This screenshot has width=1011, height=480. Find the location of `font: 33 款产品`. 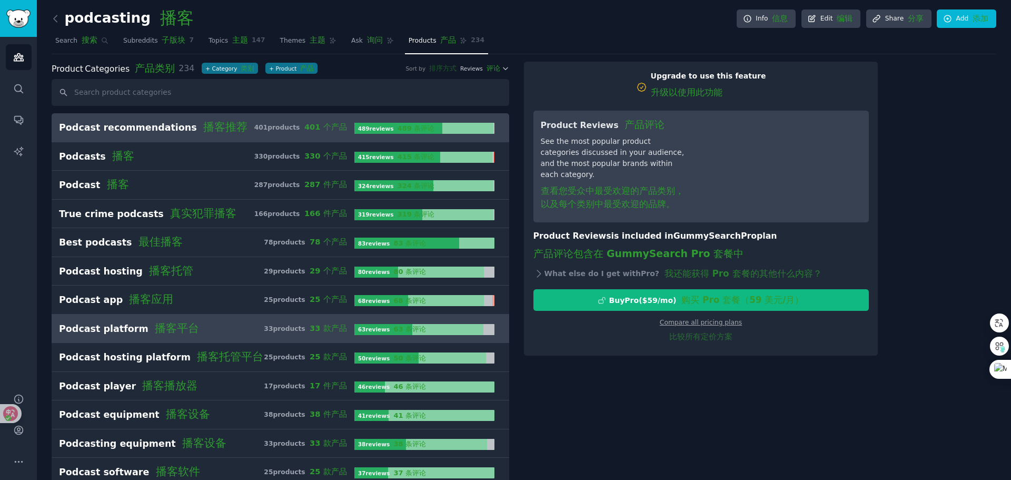

font: 33 款产品 is located at coordinates (328, 442).